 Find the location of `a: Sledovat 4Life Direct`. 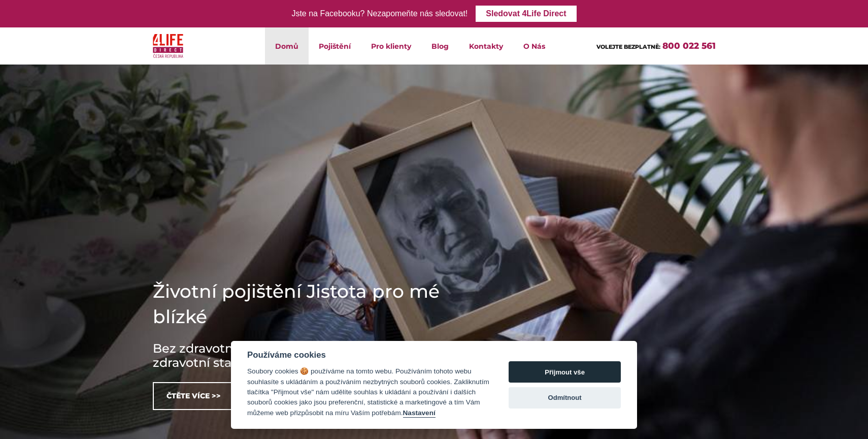

a: Sledovat 4Life Direct is located at coordinates (526, 14).